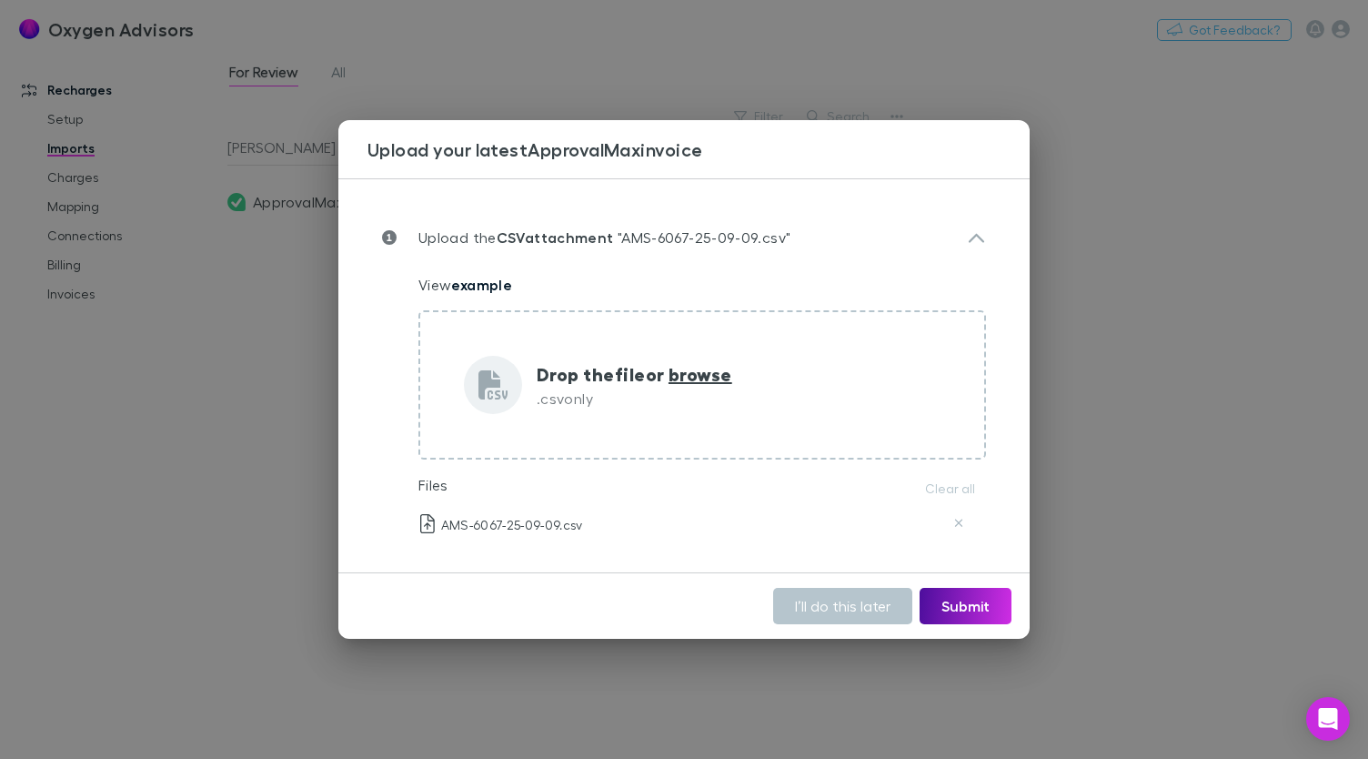 Image resolution: width=1368 pixels, height=759 pixels. What do you see at coordinates (634, 374) in the screenshot?
I see `p: Drop the file or` at bounding box center [634, 374].